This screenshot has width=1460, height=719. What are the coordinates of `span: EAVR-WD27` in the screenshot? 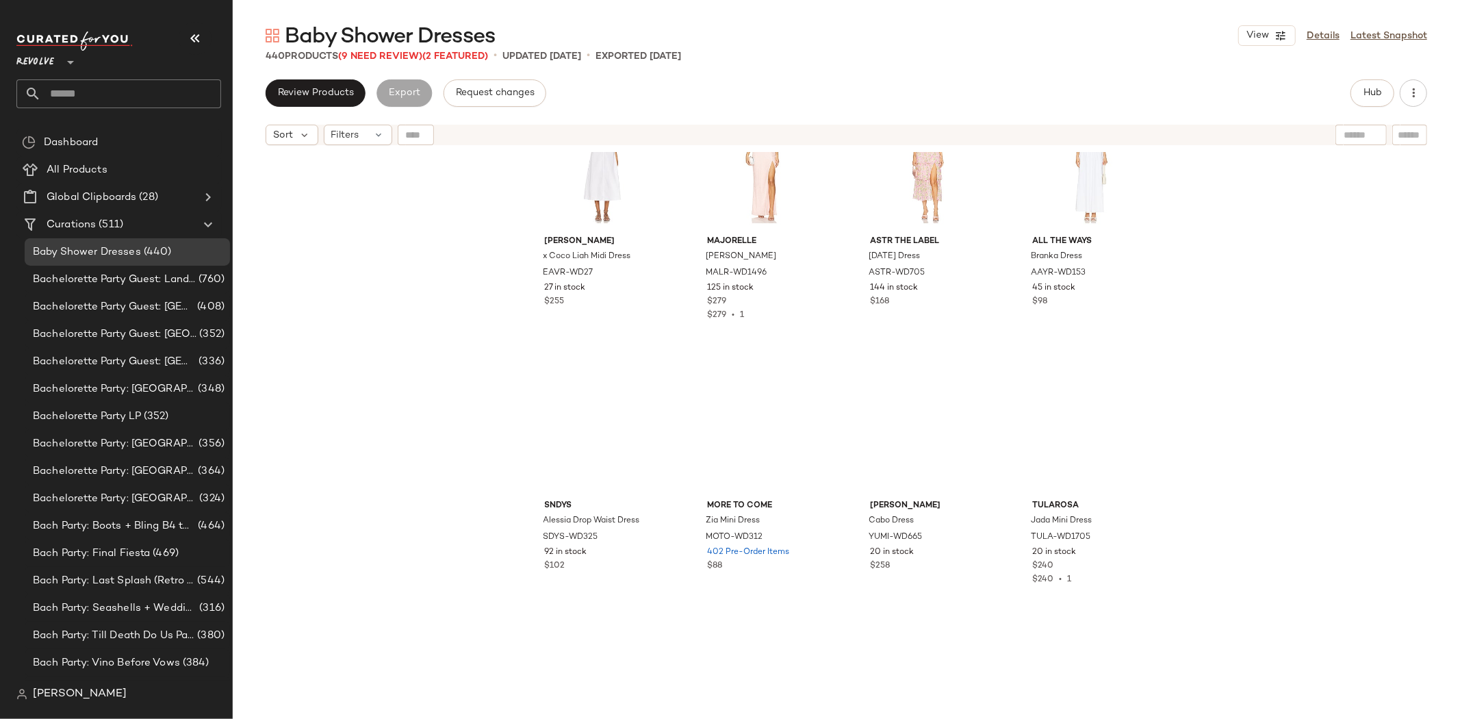 It's located at (568, 273).